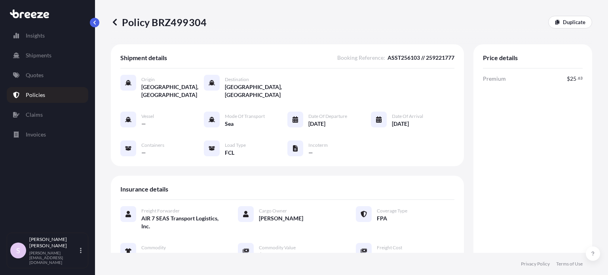  What do you see at coordinates (160, 211) in the screenshot?
I see `span: Freight Forwarder` at bounding box center [160, 211].